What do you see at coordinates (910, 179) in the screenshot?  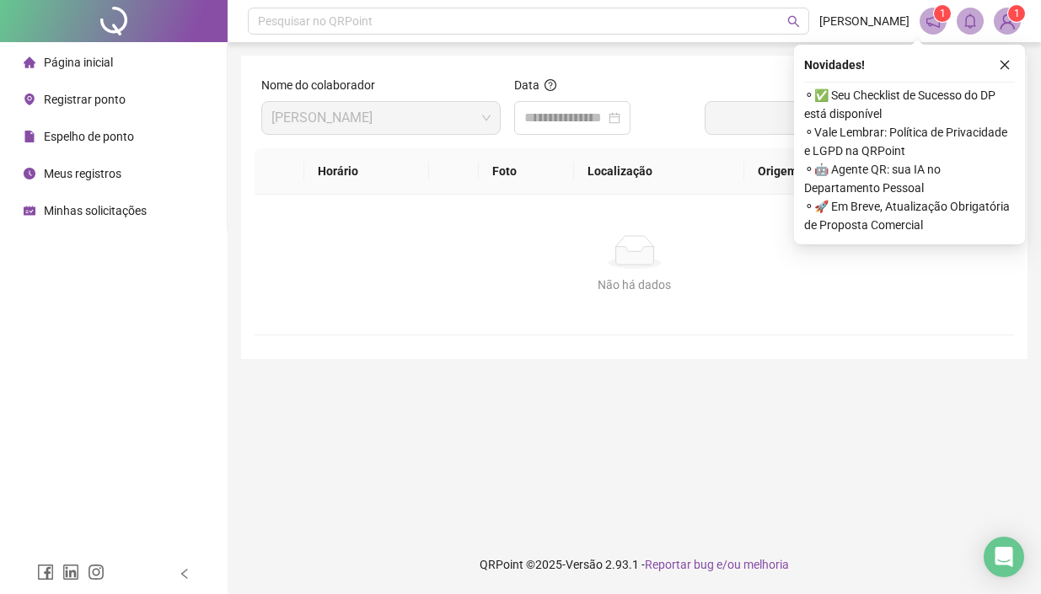 I see `span: ⚬ 🤖 Agente QR: sua IA no Departamento Pessoal` at bounding box center [910, 179].